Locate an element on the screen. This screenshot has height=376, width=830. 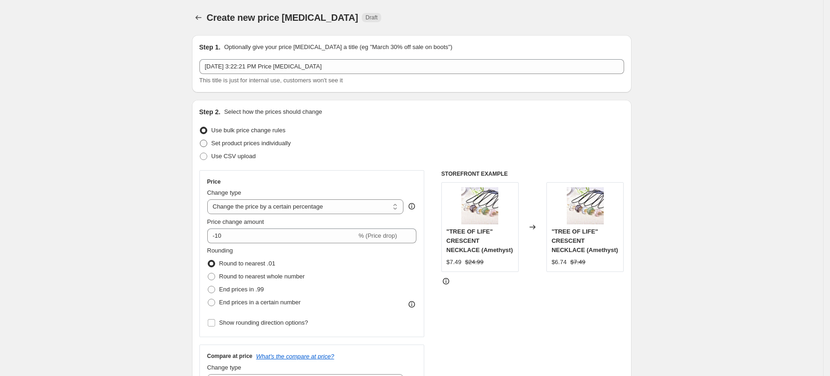
div: $6.74 is located at coordinates (559, 262).